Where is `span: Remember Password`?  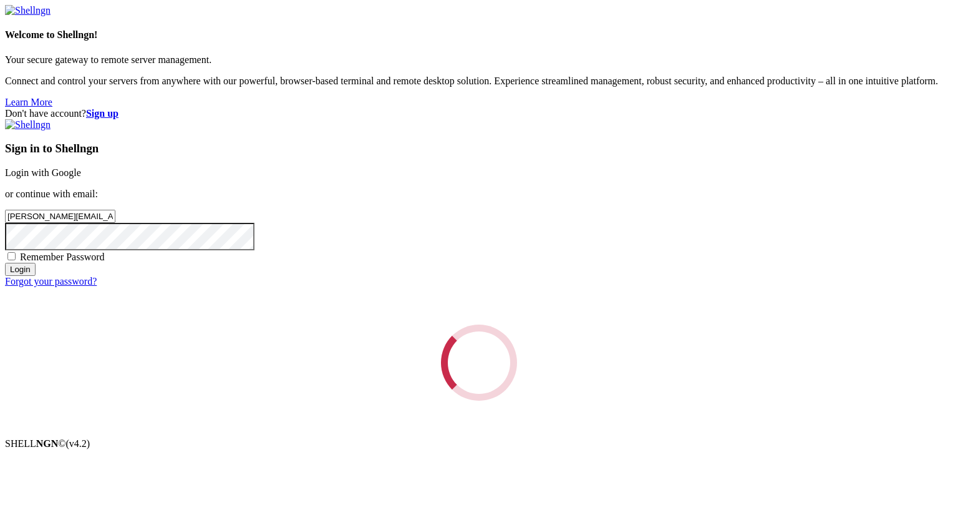
span: Remember Password is located at coordinates (62, 256).